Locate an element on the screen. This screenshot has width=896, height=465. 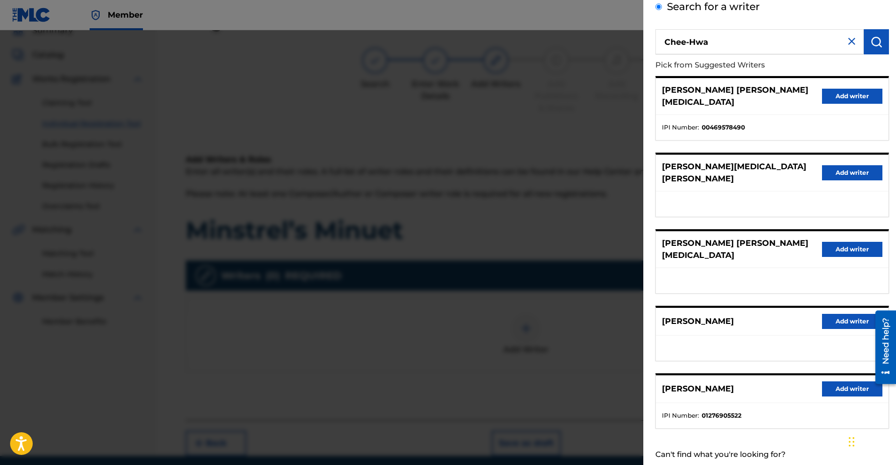
input: Search writer's name or IPI Number is located at coordinates (759, 42).